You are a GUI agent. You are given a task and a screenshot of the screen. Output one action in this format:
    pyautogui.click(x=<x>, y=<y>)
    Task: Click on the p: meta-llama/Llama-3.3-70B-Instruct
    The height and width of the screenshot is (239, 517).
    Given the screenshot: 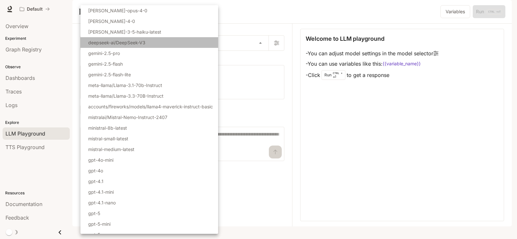 What is the action you would take?
    pyautogui.click(x=126, y=96)
    